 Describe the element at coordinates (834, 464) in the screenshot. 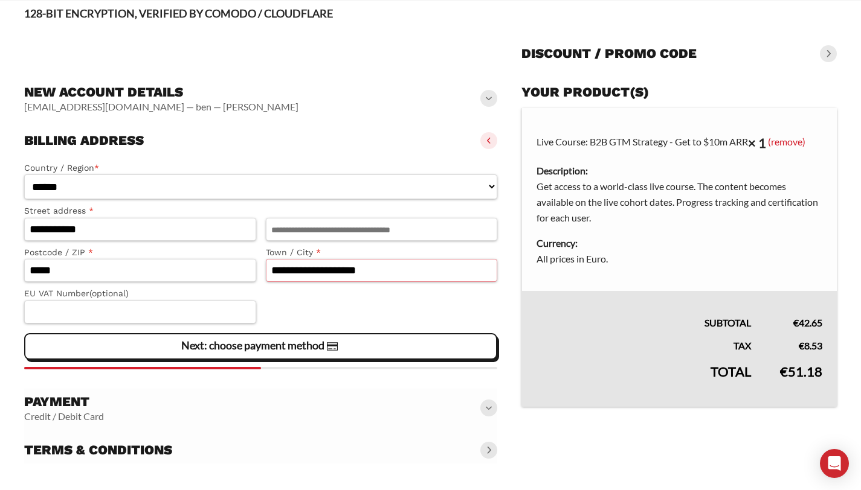

I see `div: Open Intercom Messenger` at that location.